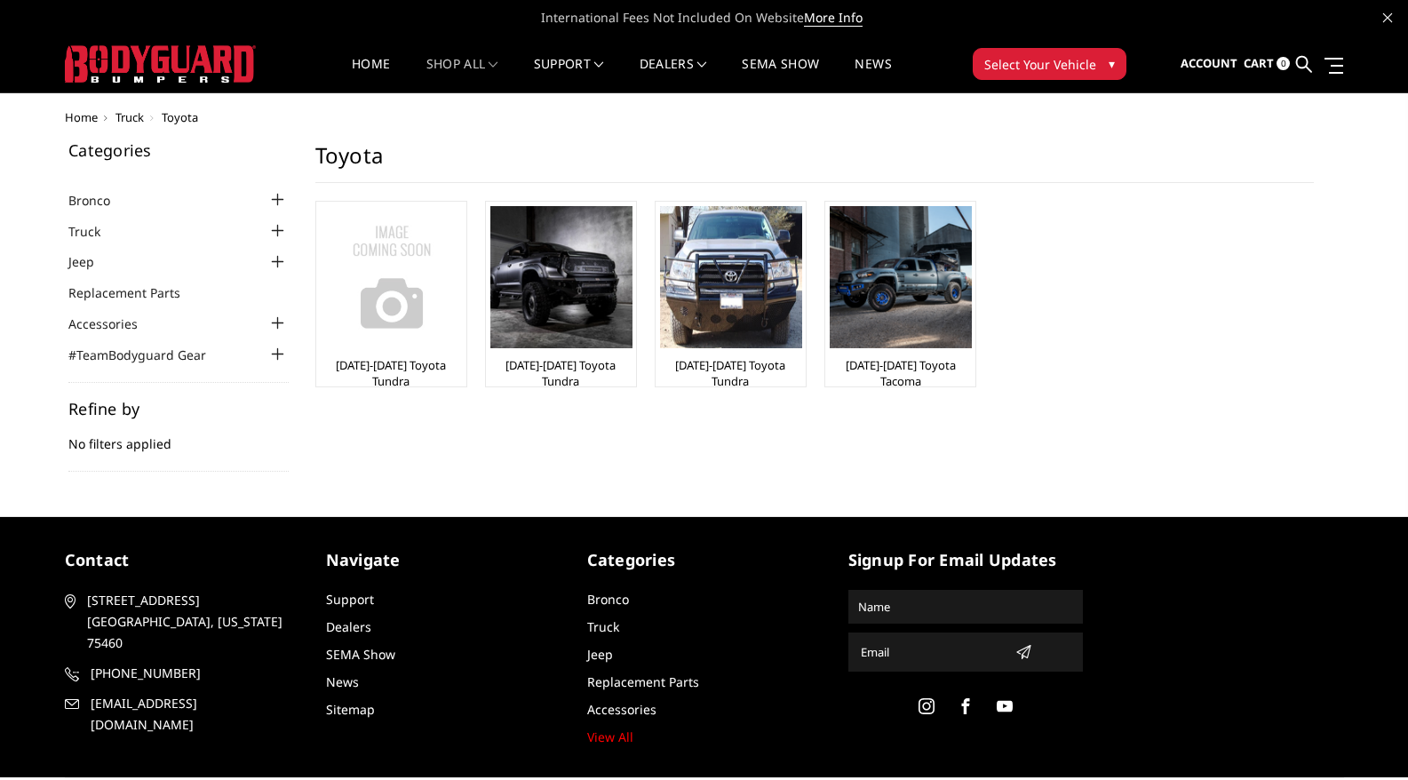 The image size is (1408, 780). I want to click on input: Name, so click(966, 607).